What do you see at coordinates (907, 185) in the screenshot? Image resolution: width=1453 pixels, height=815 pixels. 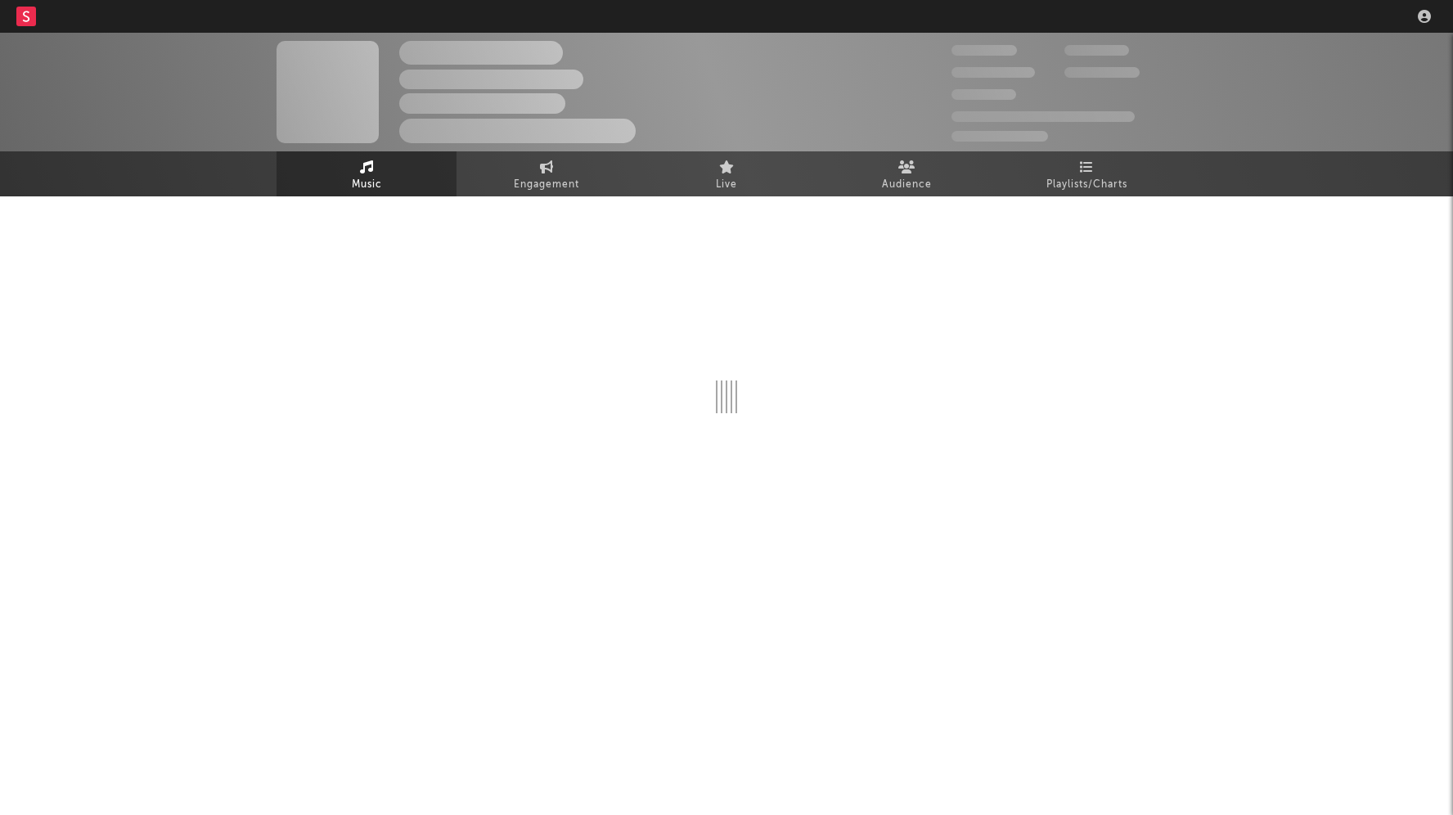 I see `span: Audience` at bounding box center [907, 185].